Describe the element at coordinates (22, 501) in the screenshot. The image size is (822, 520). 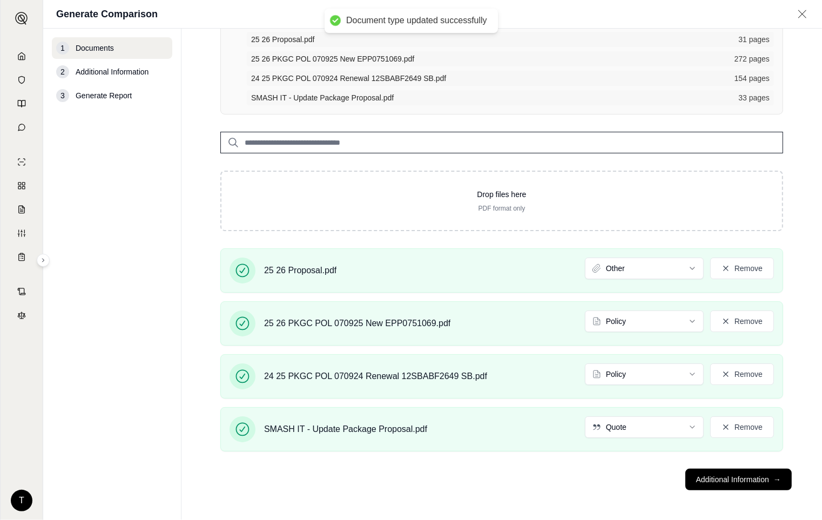
I see `div: T` at that location.